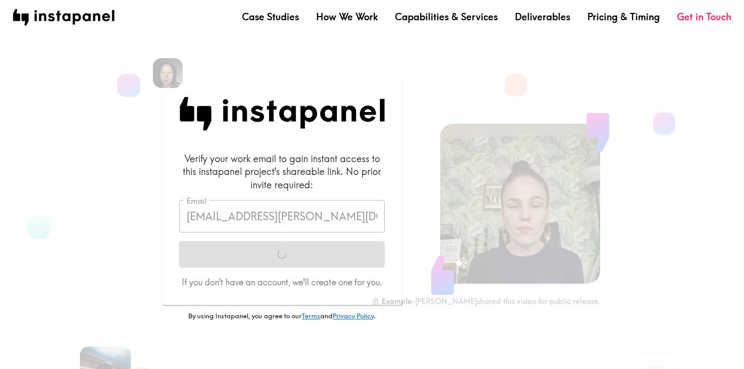 Image resolution: width=744 pixels, height=369 pixels. I want to click on img: instapanel, so click(63, 17).